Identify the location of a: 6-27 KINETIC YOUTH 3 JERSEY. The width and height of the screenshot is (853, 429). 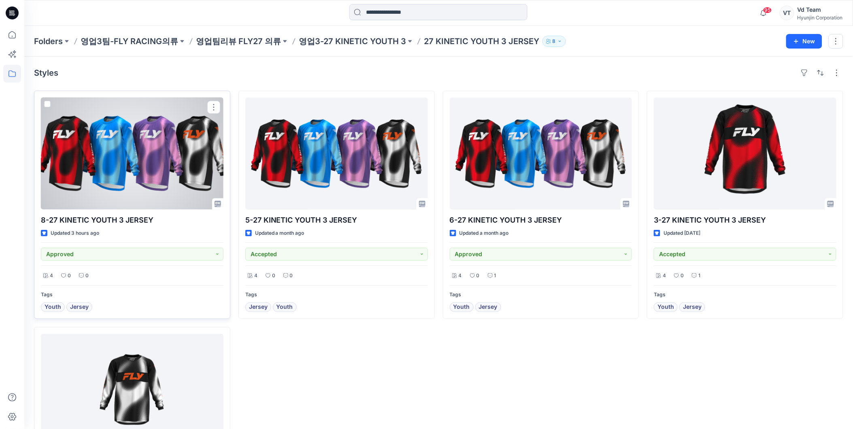
(541, 154).